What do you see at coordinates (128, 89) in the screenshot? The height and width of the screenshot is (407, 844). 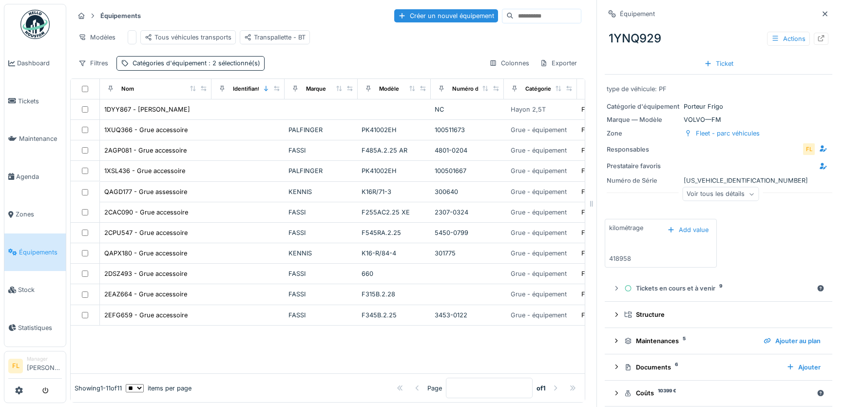 I see `div: Nom` at bounding box center [128, 89].